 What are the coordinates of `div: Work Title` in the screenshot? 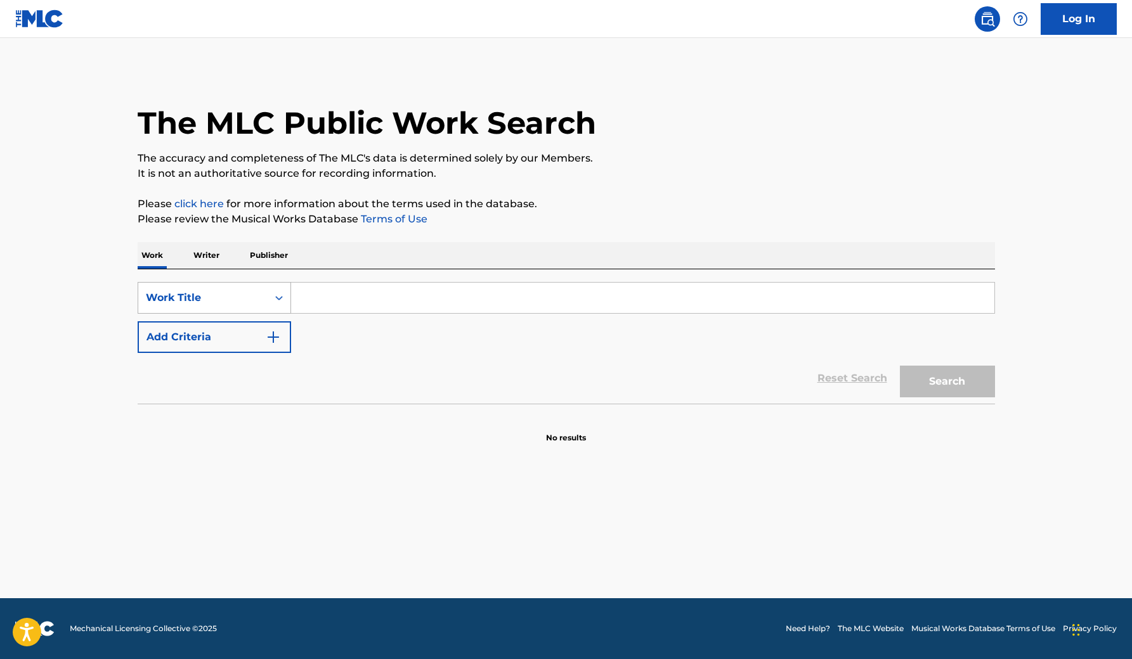 It's located at (203, 298).